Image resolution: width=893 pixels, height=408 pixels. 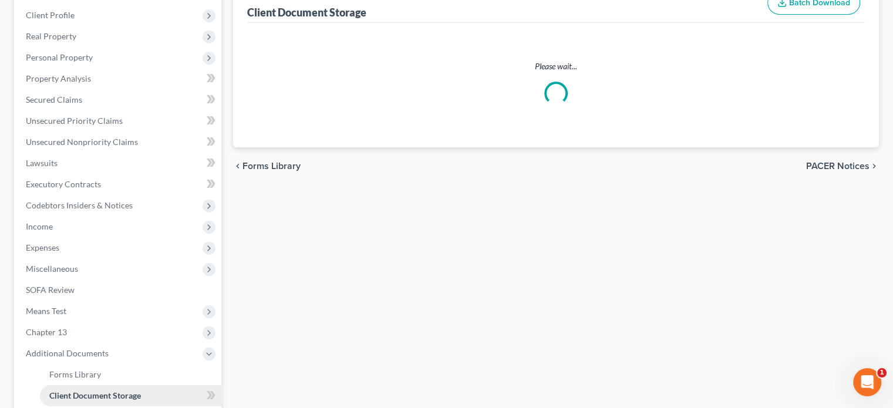 I want to click on span: Chapter 13, so click(x=46, y=332).